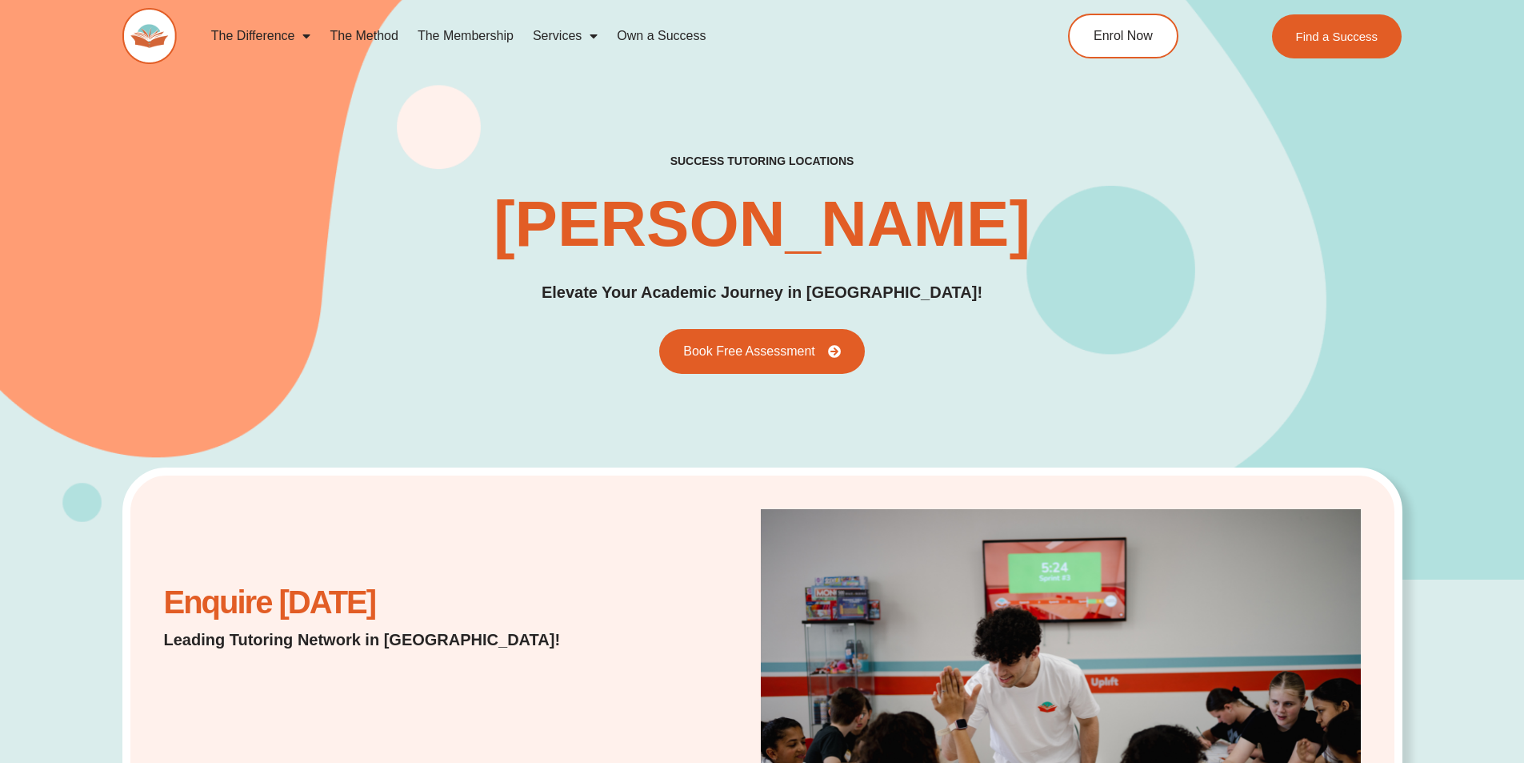  What do you see at coordinates (565, 36) in the screenshot?
I see `a: Services` at bounding box center [565, 36].